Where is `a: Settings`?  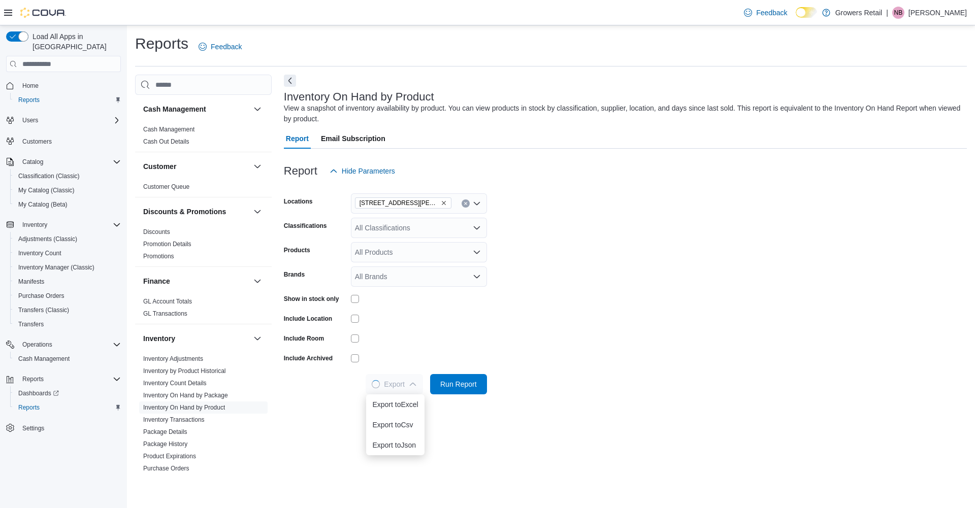
a: Settings is located at coordinates (33, 428).